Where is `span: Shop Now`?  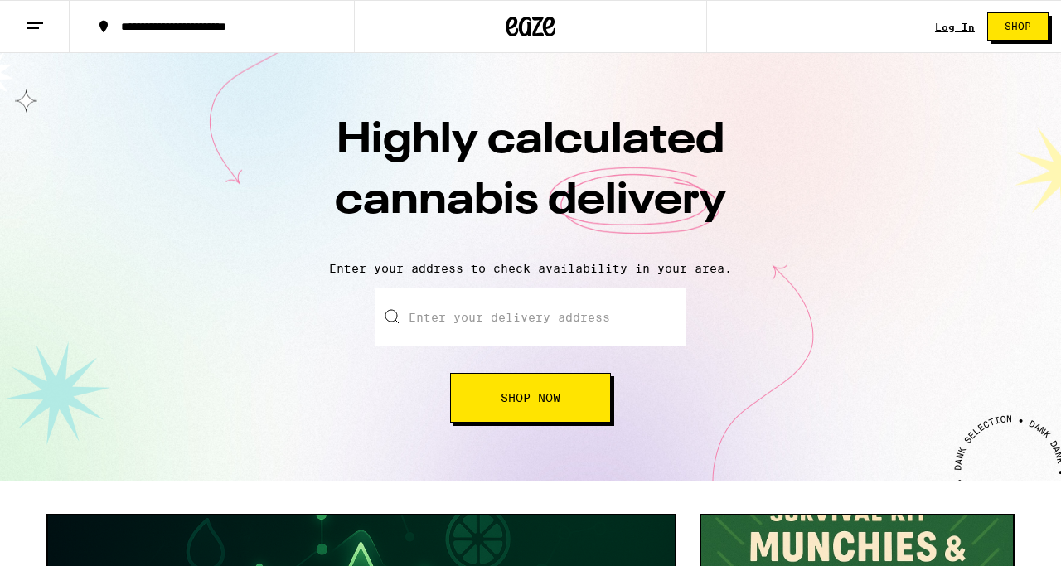
span: Shop Now is located at coordinates (530, 398).